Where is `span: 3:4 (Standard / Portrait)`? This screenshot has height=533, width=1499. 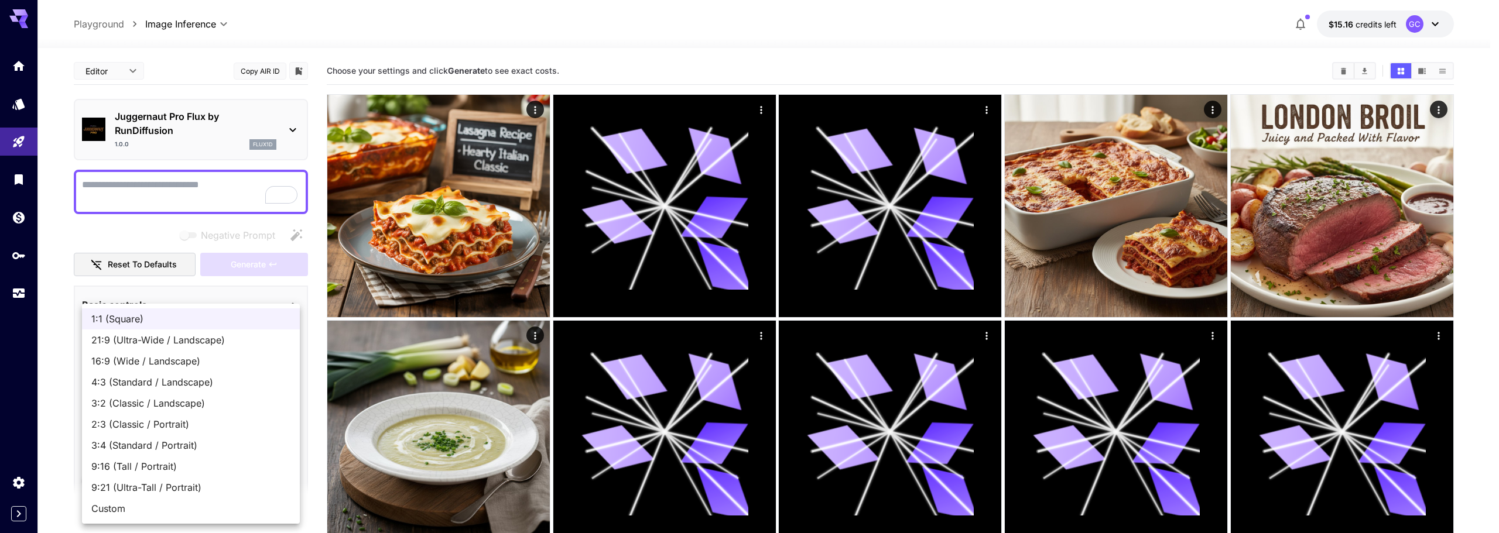 span: 3:4 (Standard / Portrait) is located at coordinates (191, 446).